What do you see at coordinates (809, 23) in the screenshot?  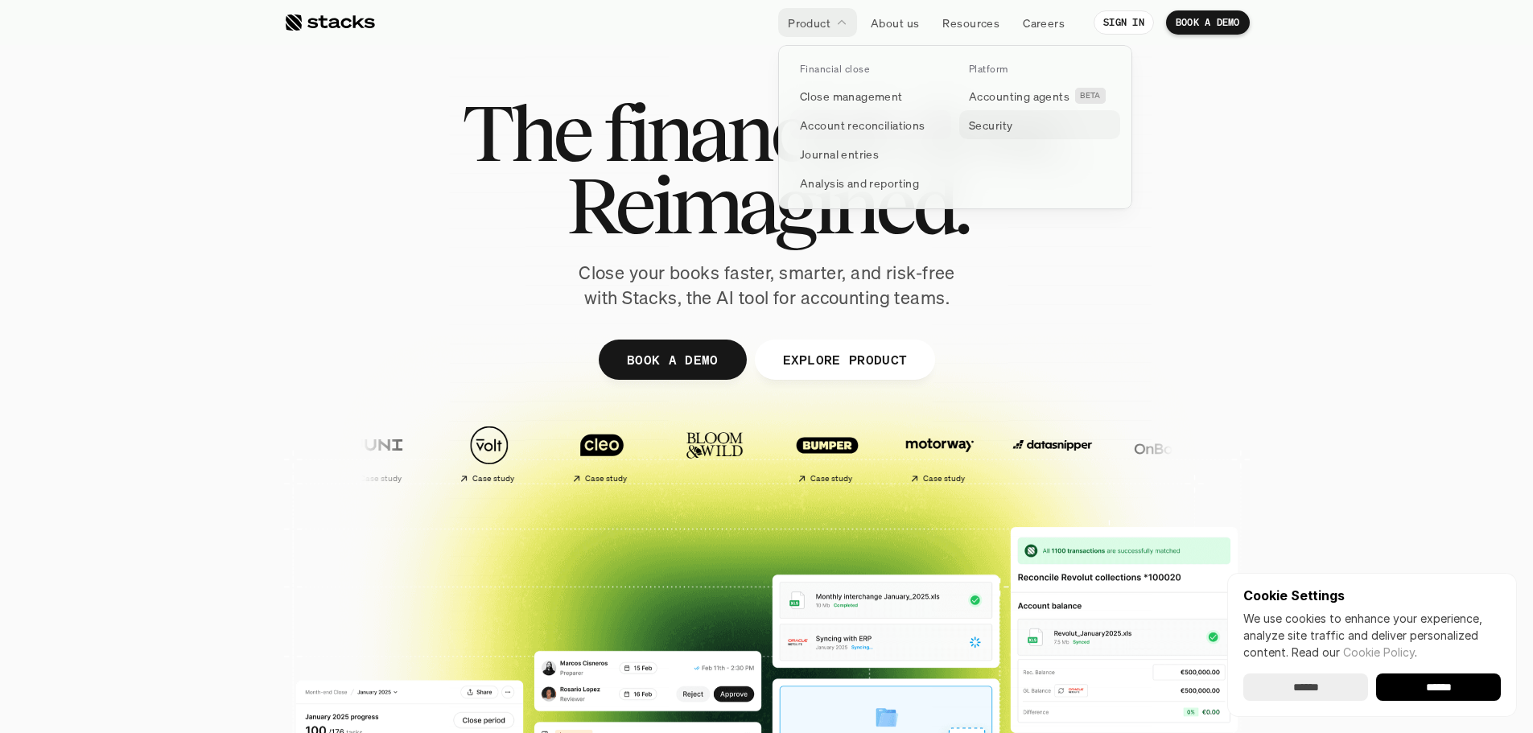 I see `p: Product` at bounding box center [809, 23].